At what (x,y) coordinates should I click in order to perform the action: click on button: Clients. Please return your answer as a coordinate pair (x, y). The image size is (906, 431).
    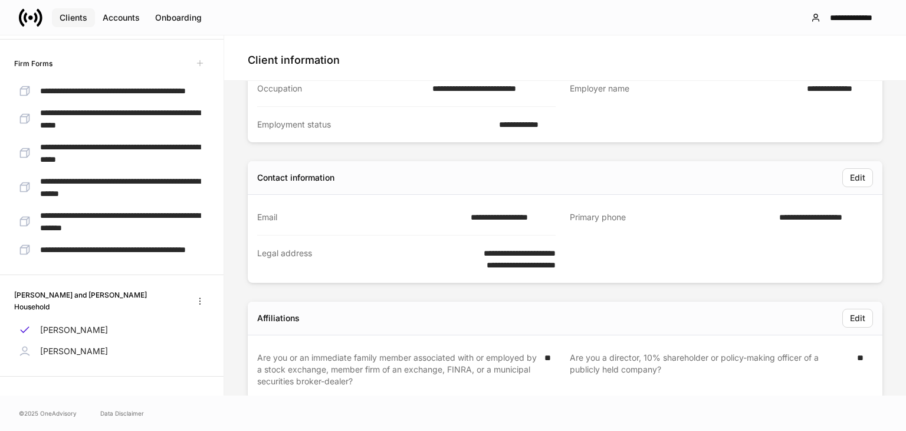
    Looking at the image, I should click on (73, 18).